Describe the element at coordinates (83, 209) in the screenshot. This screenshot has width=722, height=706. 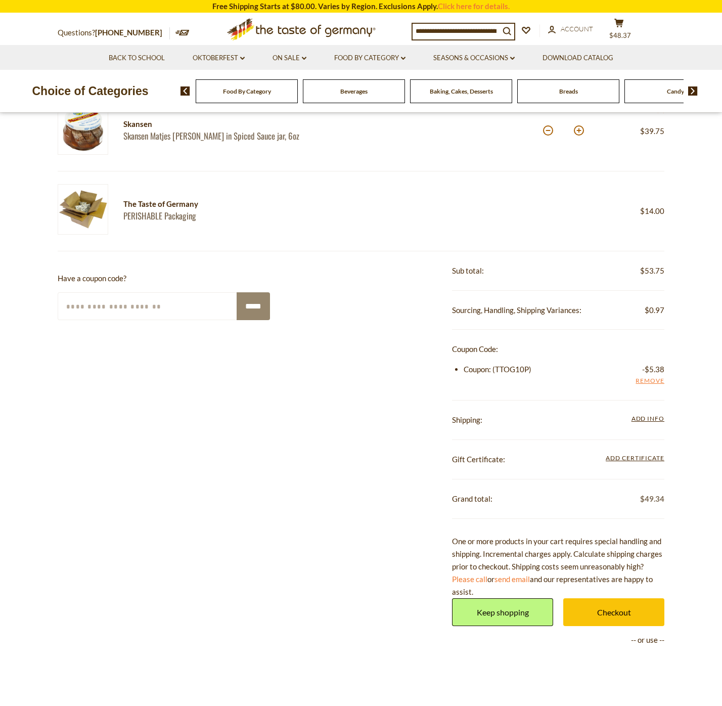
I see `img: PERISHABLE Packaging` at that location.